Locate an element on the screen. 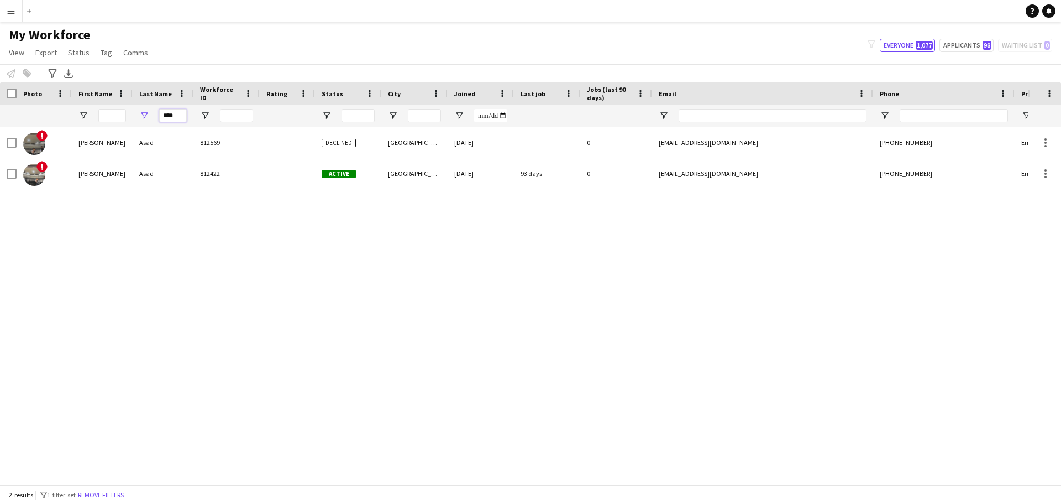 The height and width of the screenshot is (504, 1061). input: First Name Filter Input is located at coordinates (112, 116).